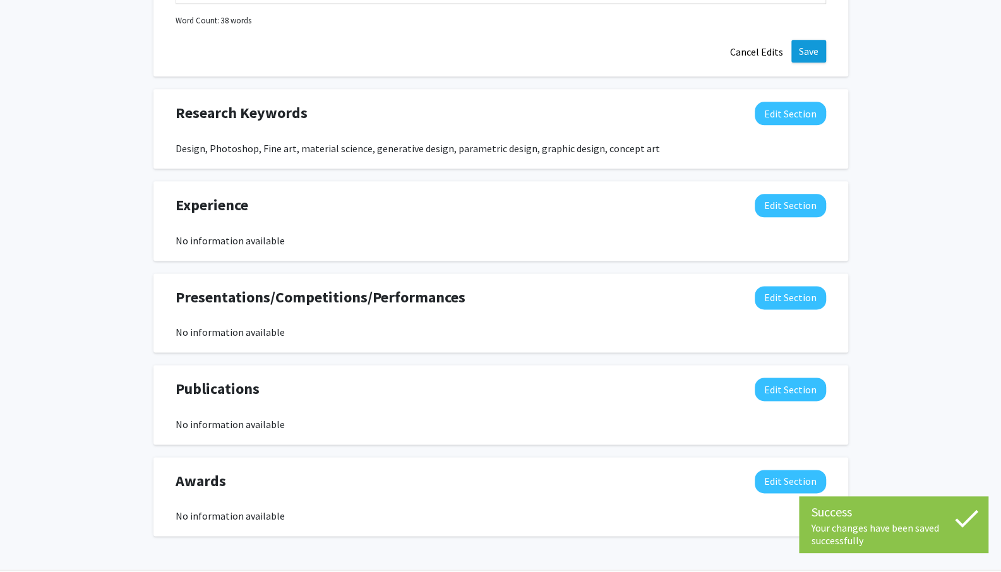  Describe the element at coordinates (894, 512) in the screenshot. I see `div: Success` at that location.